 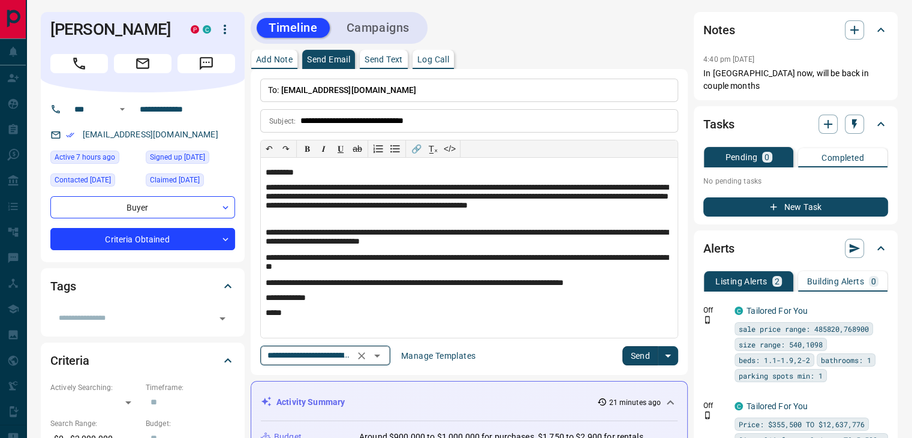 What do you see at coordinates (324, 149) in the screenshot?
I see `button: 𝑰` at bounding box center [324, 149].